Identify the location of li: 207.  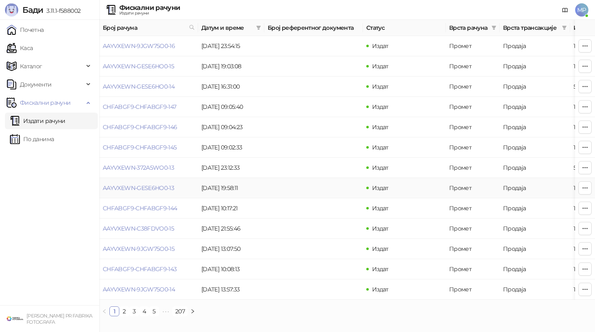
(180, 312).